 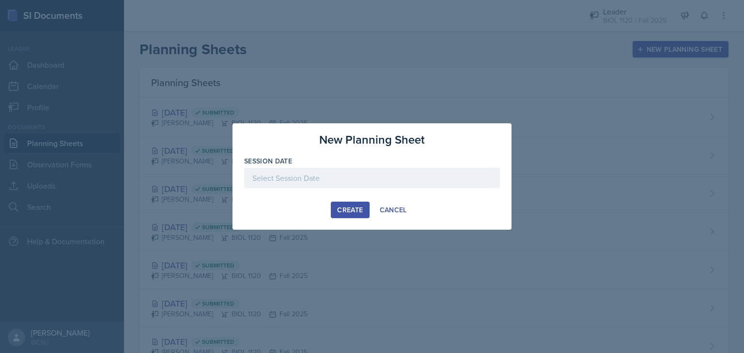 I want to click on h3: New Planning Sheet, so click(x=372, y=140).